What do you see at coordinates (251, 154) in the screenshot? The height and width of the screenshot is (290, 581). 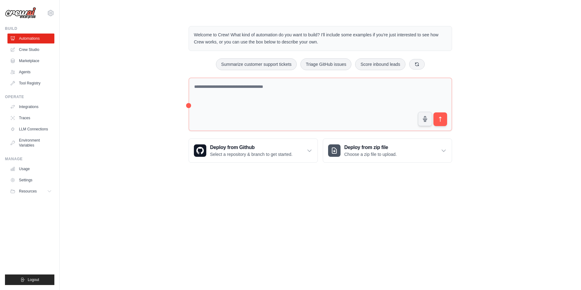 I see `p: Select a repository & branch to get started.` at bounding box center [251, 154].